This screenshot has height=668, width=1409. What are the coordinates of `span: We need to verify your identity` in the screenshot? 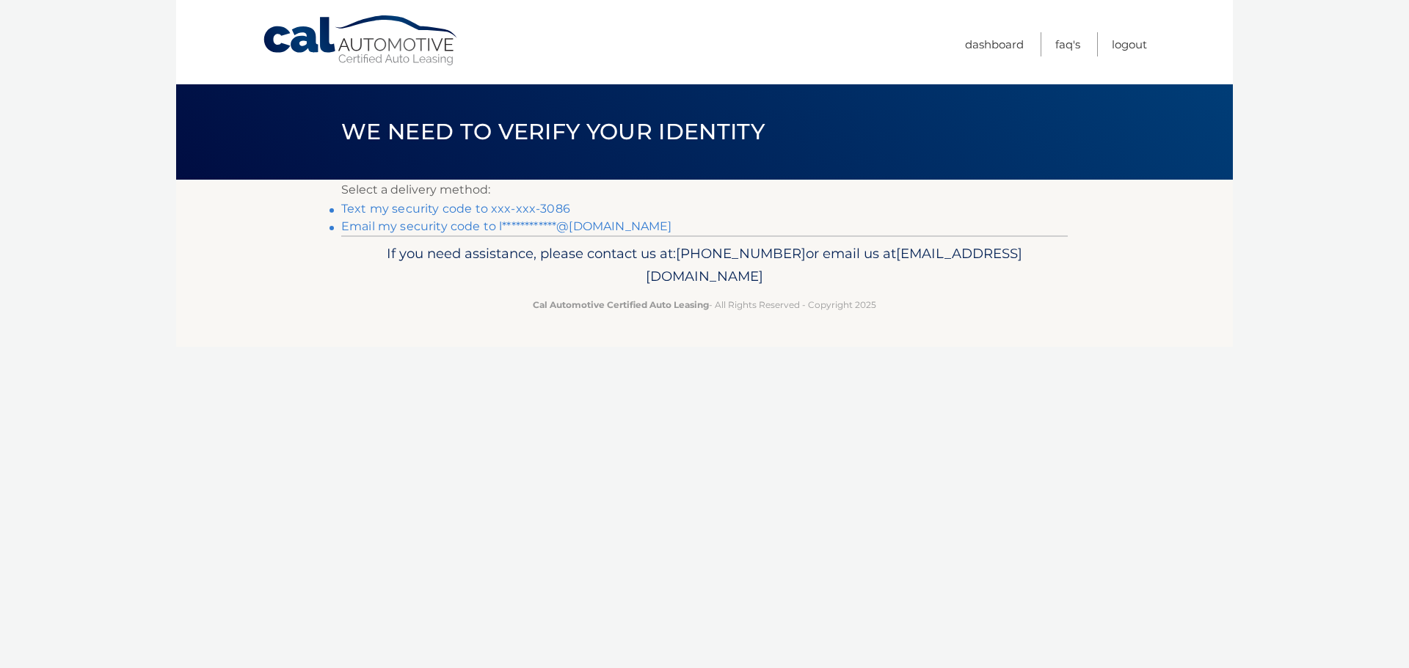 It's located at (553, 131).